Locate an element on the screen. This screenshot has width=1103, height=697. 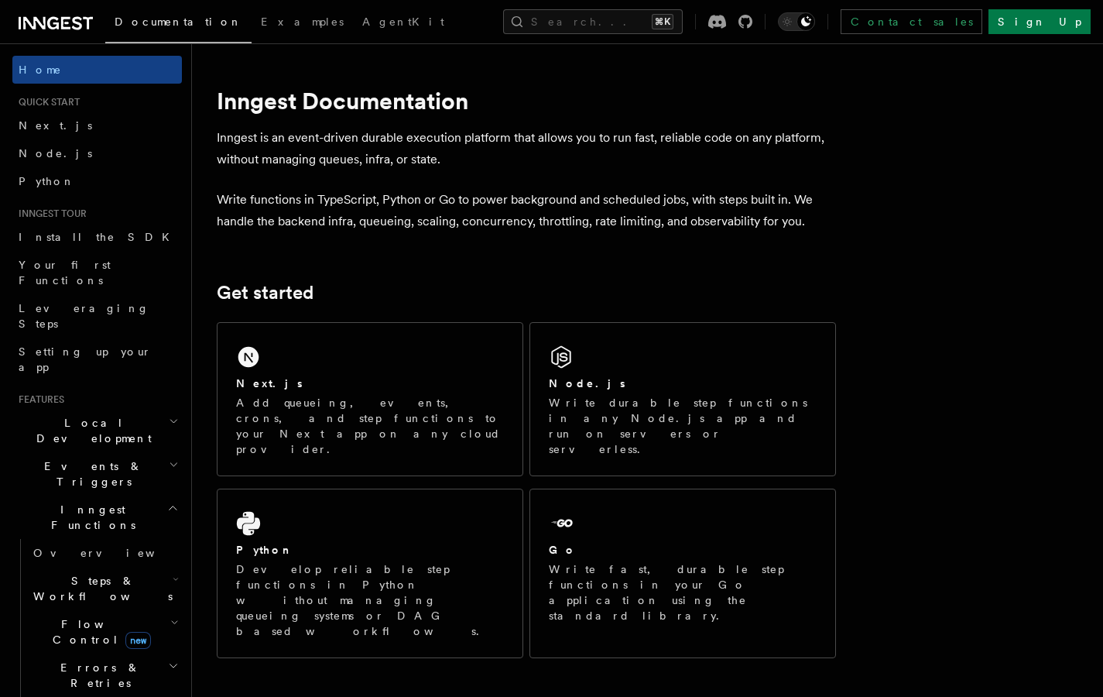
a: Documentation is located at coordinates (178, 24).